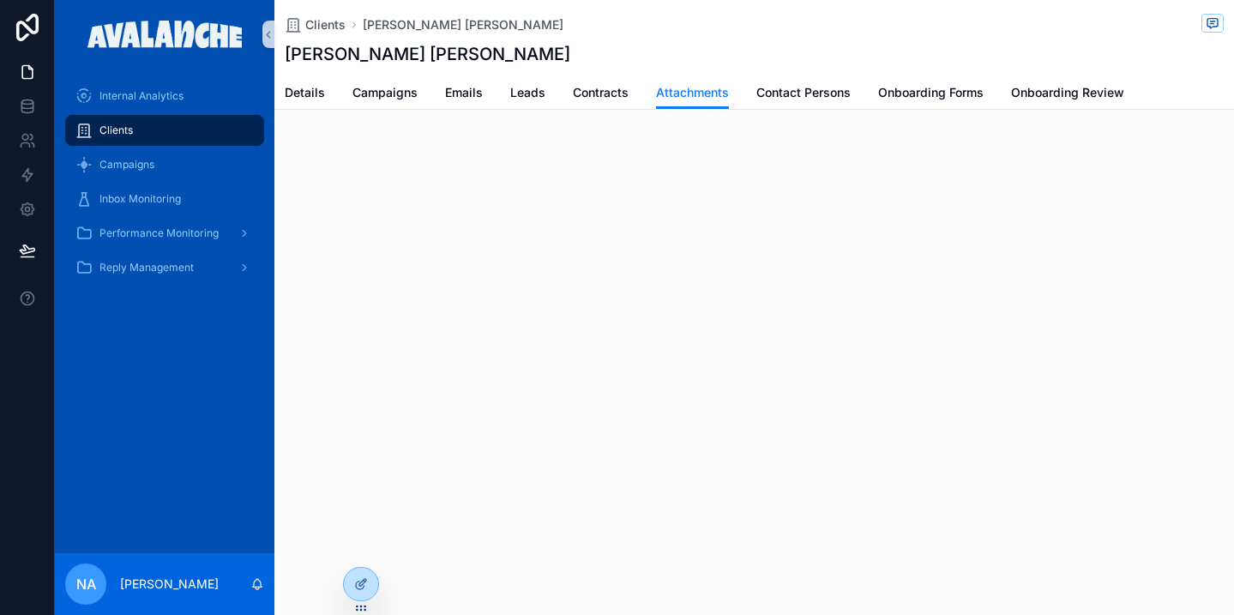  I want to click on span: NA, so click(86, 584).